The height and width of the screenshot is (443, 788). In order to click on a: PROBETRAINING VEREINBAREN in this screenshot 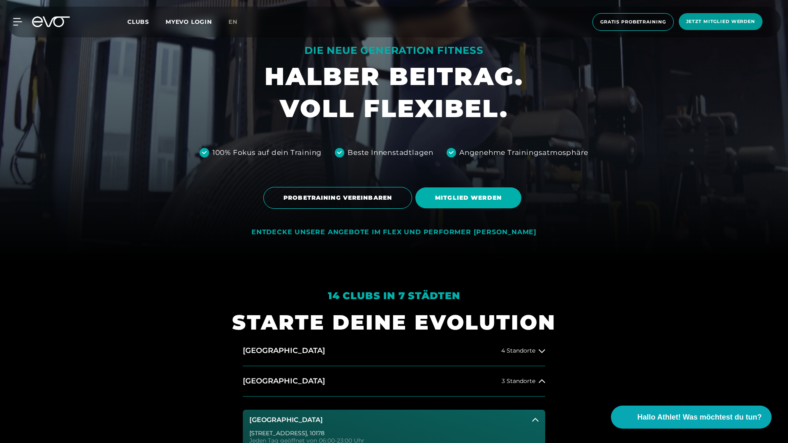, I will do `click(339, 198)`.